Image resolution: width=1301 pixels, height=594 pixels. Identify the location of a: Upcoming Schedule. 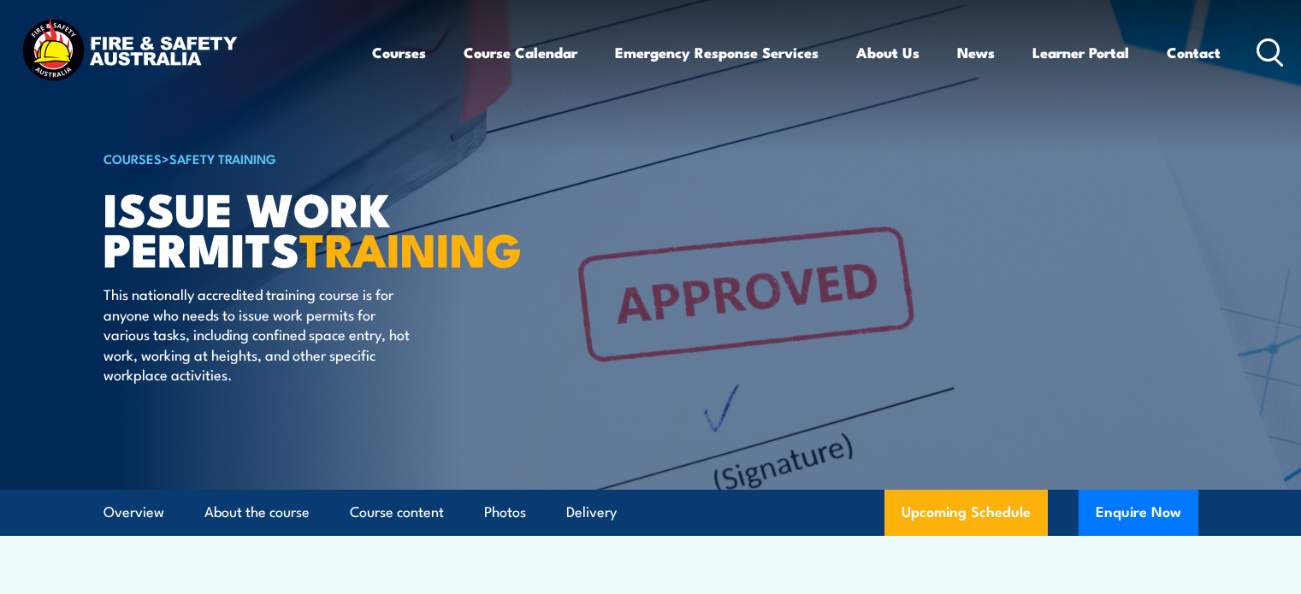
(965, 513).